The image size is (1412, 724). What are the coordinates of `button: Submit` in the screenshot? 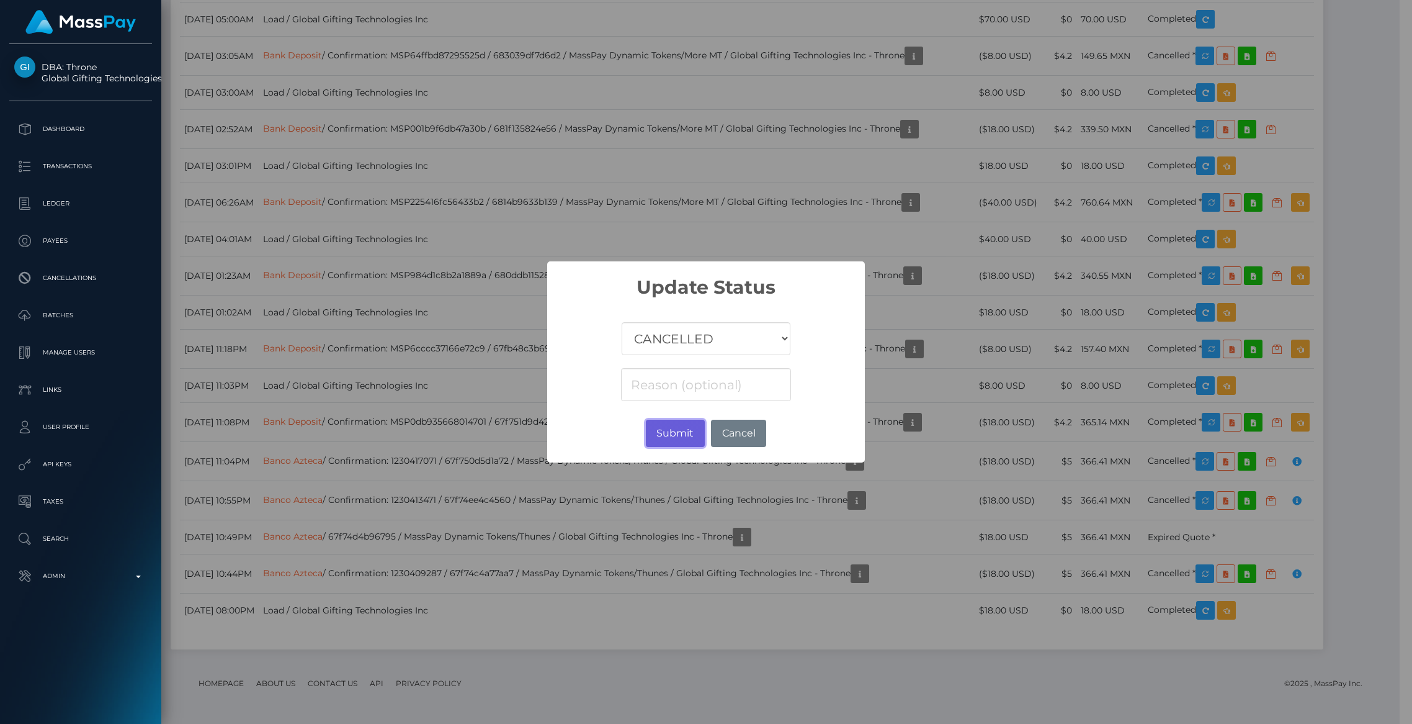 It's located at (675, 433).